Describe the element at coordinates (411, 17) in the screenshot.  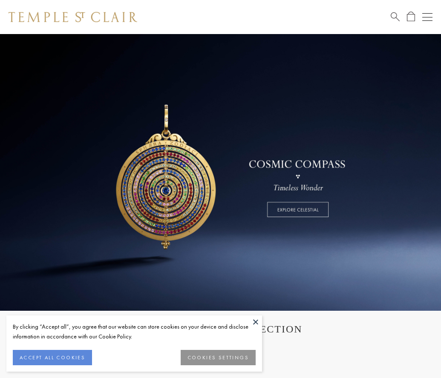
I see `a: Open Shopping Bag` at that location.